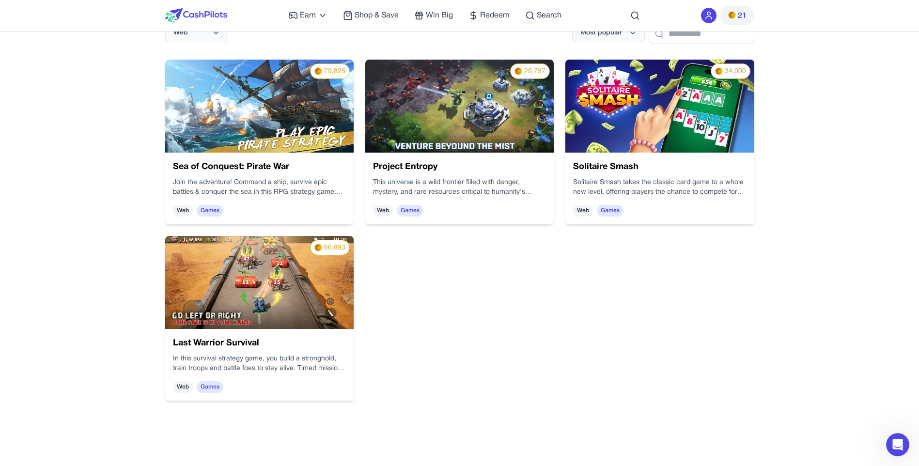 The height and width of the screenshot is (466, 919). Describe the element at coordinates (259, 167) in the screenshot. I see `h3: Sea of Conquest: Pirate War` at that location.